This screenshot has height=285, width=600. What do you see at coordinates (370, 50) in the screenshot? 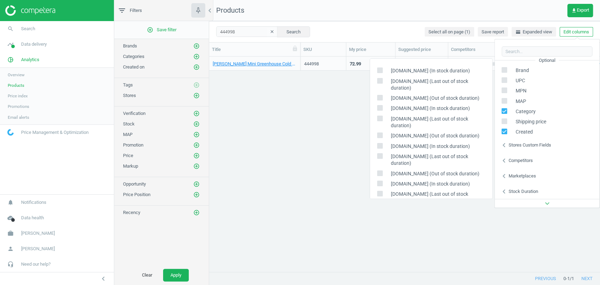
I see `div: My price` at bounding box center [370, 50].